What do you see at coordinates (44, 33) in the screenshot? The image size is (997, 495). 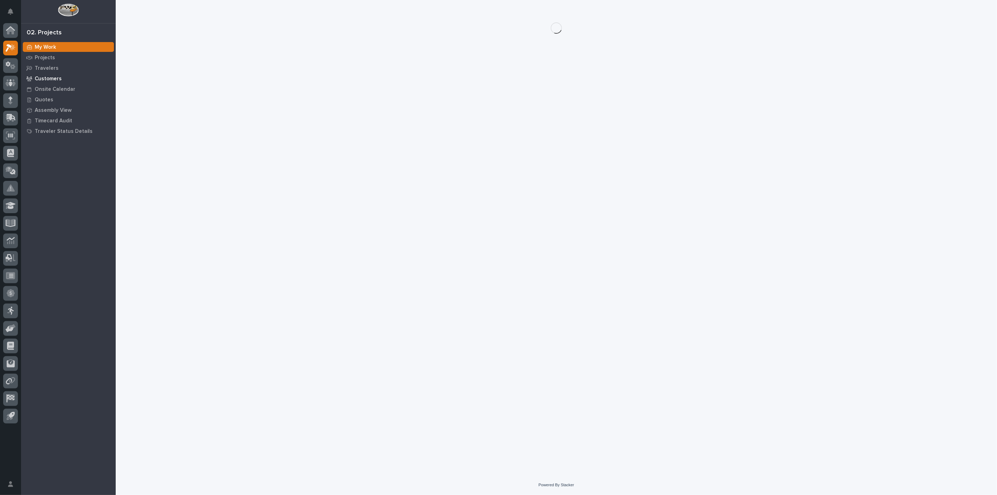 I see `div: 02. Projects` at bounding box center [44, 33].